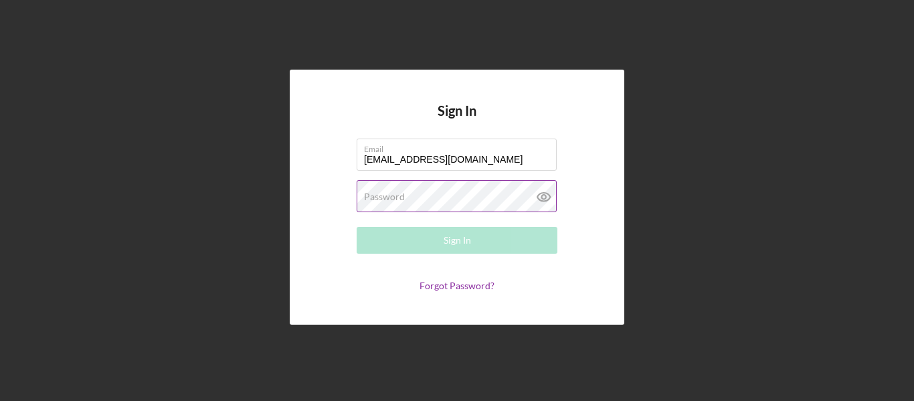 The image size is (914, 401). What do you see at coordinates (460, 147) in the screenshot?
I see `label: Email` at bounding box center [460, 147].